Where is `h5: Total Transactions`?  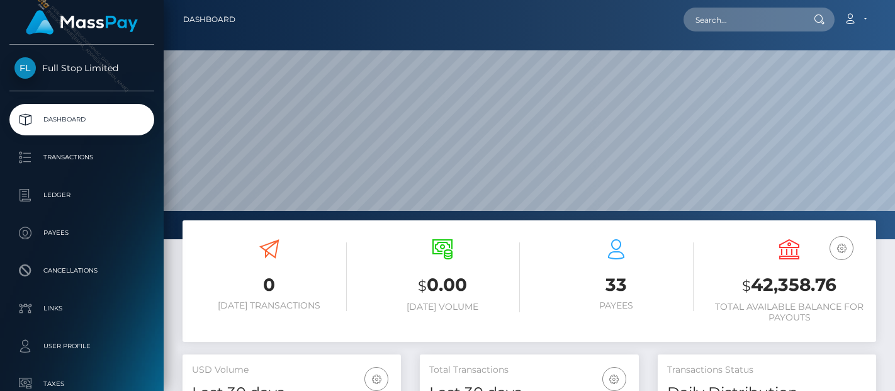 h5: Total Transactions is located at coordinates (529, 370).